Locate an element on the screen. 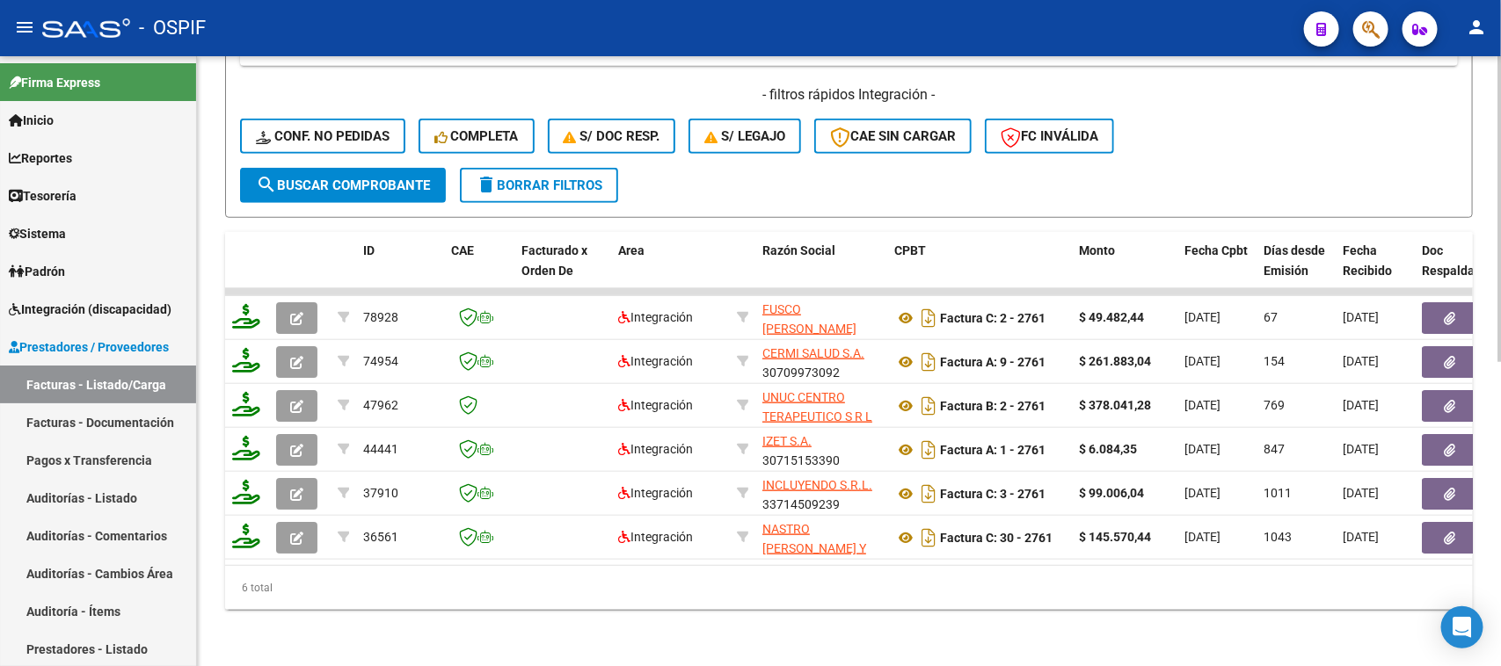 The width and height of the screenshot is (1501, 666). div: Open Intercom Messenger is located at coordinates (1462, 628).